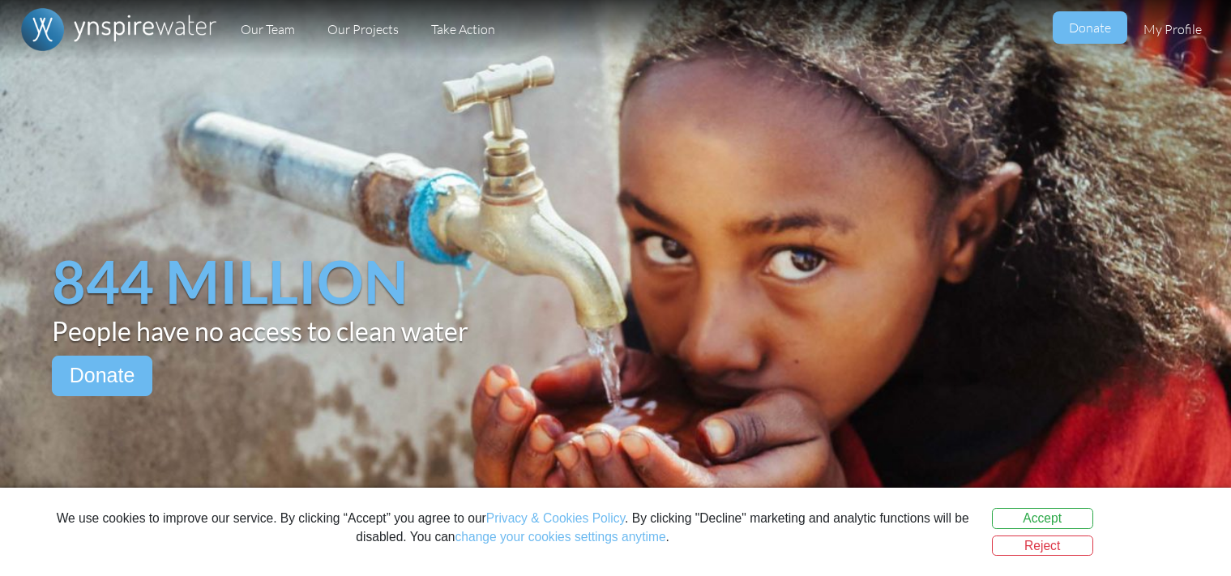 The height and width of the screenshot is (576, 1231). Describe the element at coordinates (512, 527) in the screenshot. I see `div: We use cookies to improve our service. By clicking “Accept” you agree to our . By clicking "Decli...` at that location.